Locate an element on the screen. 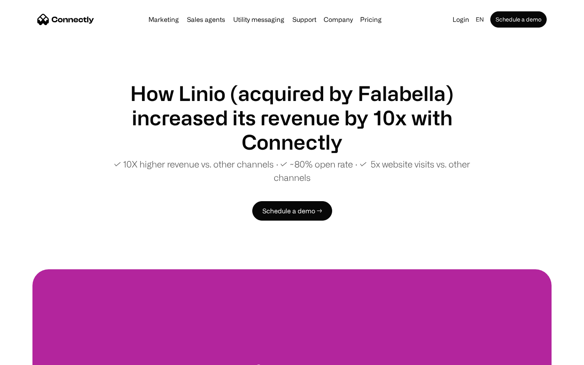  a: Login is located at coordinates (461, 19).